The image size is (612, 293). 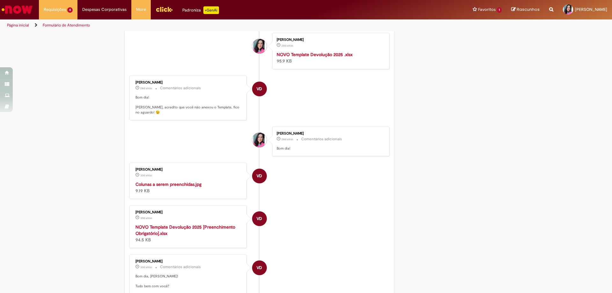 I want to click on strong: NOVO Template Devolução 2025 [Preenchimento Obrigatório].xlsx, so click(x=185, y=230).